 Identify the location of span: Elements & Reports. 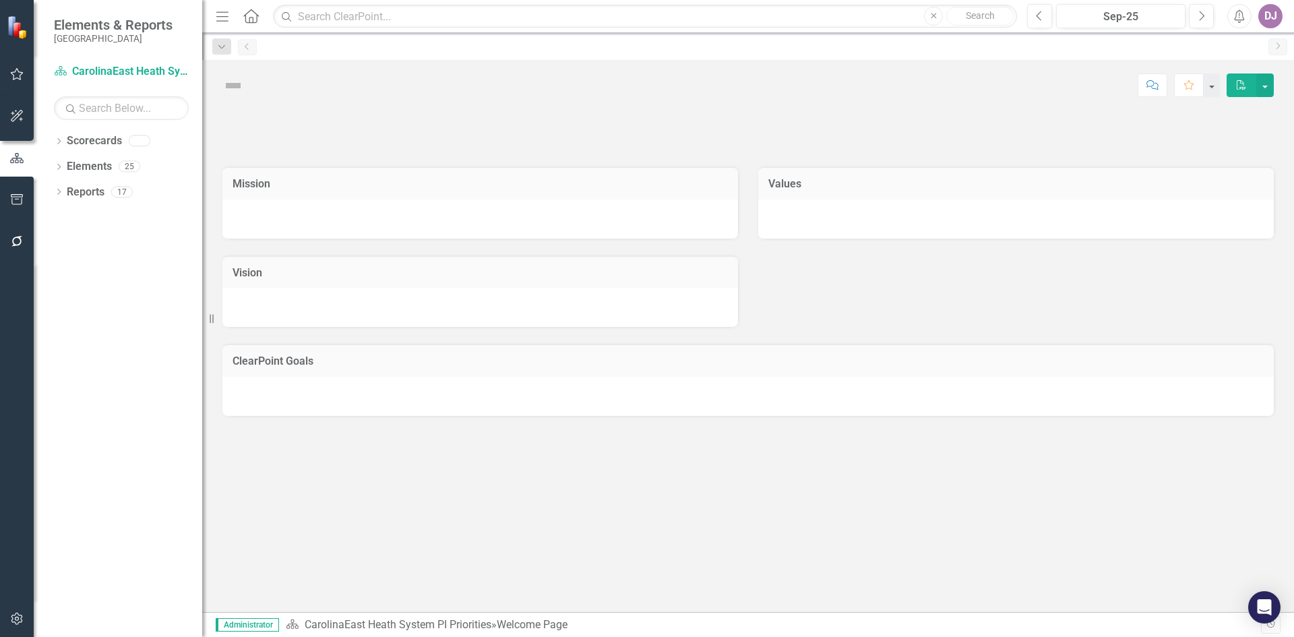
(113, 25).